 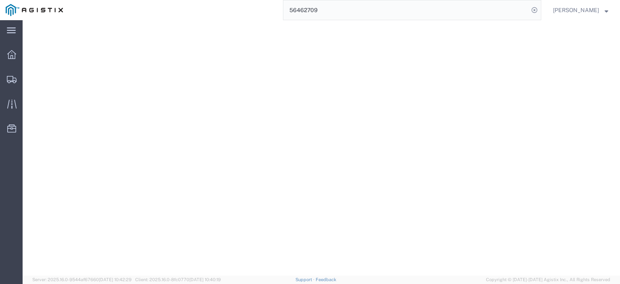 I want to click on a: Feedback, so click(x=326, y=279).